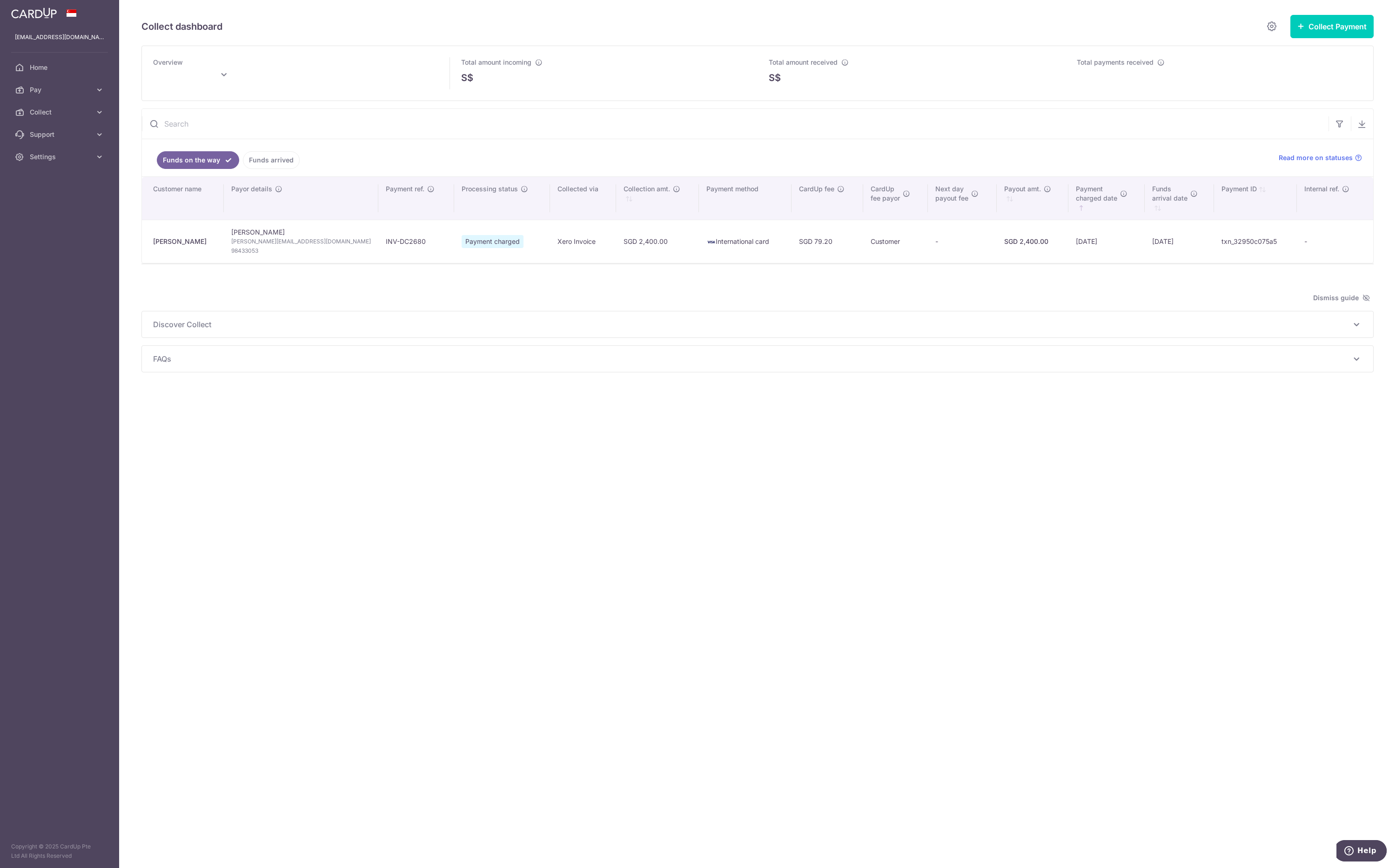  I want to click on span: Next day payout fee, so click(951, 193).